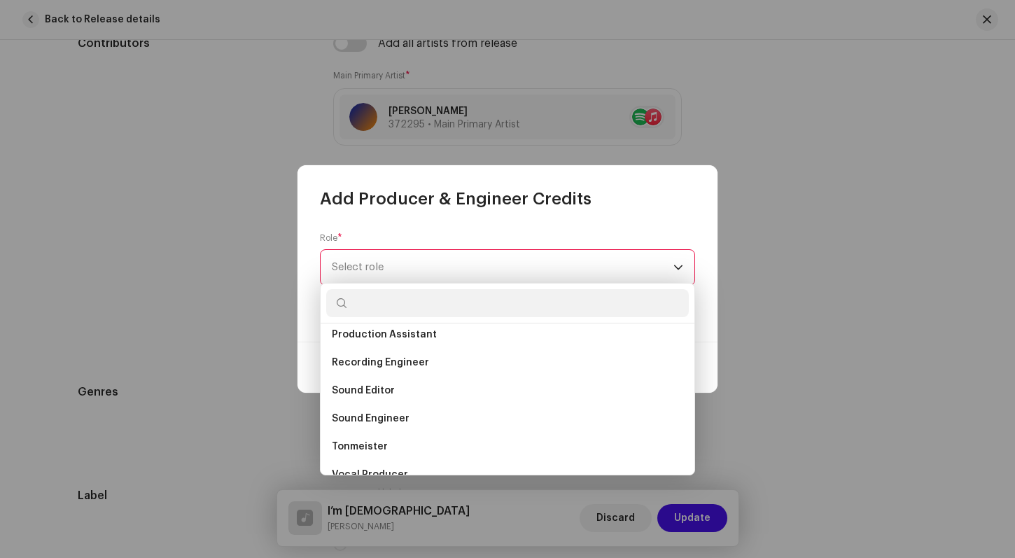  What do you see at coordinates (503, 267) in the screenshot?
I see `span: Select role` at bounding box center [503, 267].